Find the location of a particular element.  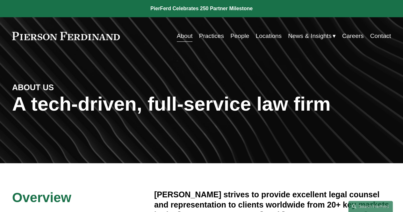

a: Contact is located at coordinates (380, 36).